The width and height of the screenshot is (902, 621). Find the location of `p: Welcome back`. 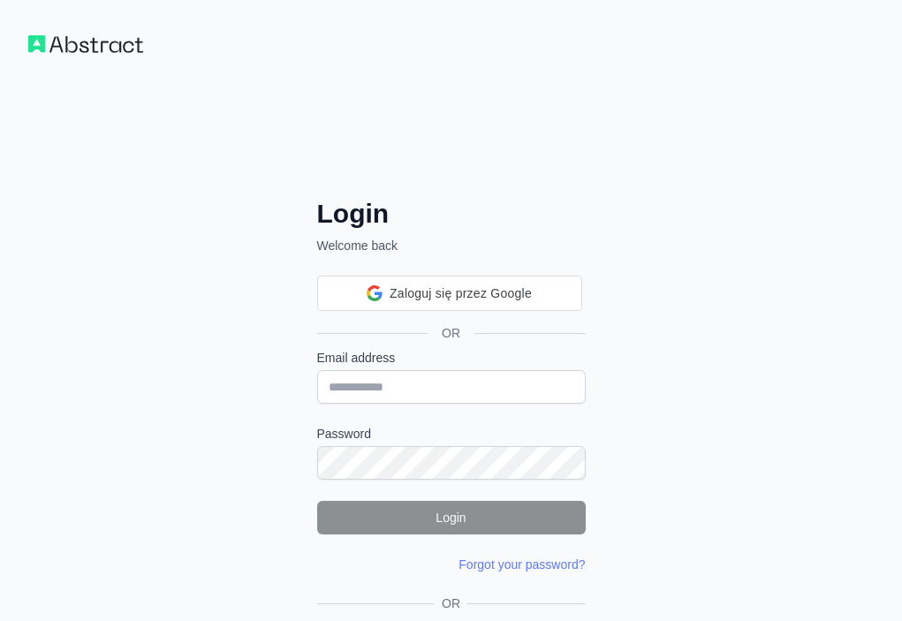

p: Welcome back is located at coordinates (451, 246).